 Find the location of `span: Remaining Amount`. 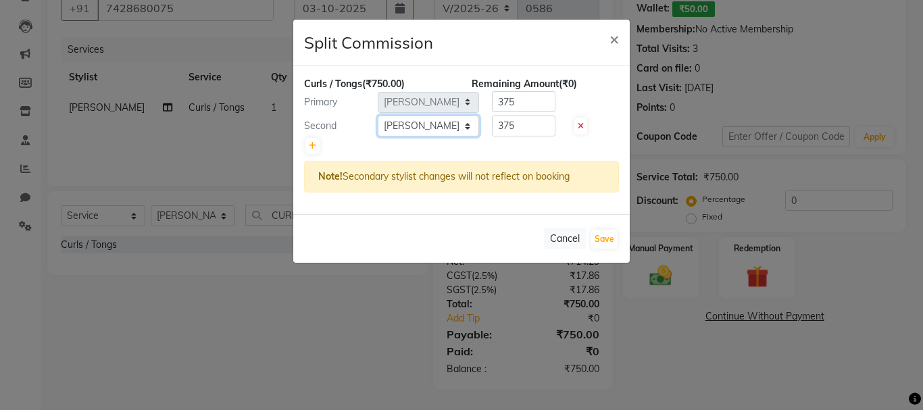

span: Remaining Amount is located at coordinates (515, 84).